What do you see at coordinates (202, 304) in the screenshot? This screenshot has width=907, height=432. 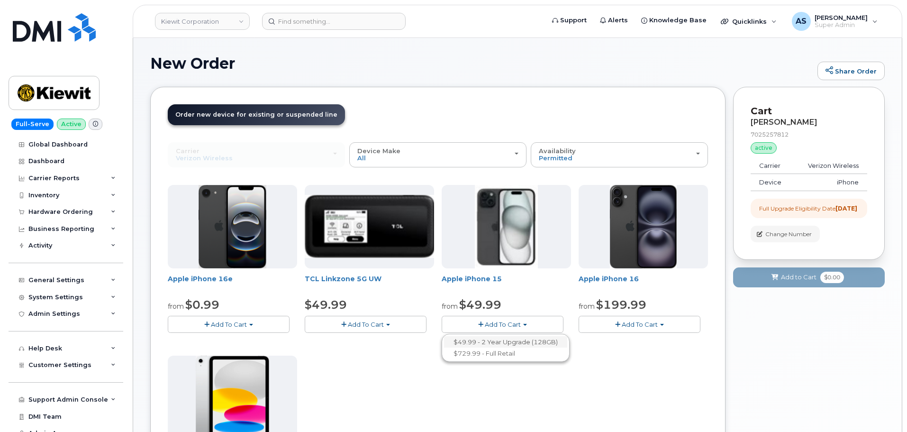 I see `span: $0.99` at bounding box center [202, 304].